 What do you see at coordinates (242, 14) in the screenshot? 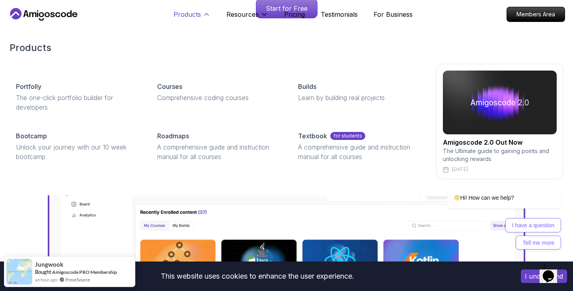
I see `p: Resources` at bounding box center [242, 14].